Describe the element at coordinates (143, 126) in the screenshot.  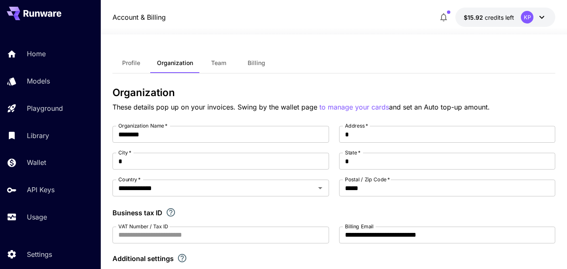
I see `label: Organization Name` at that location.